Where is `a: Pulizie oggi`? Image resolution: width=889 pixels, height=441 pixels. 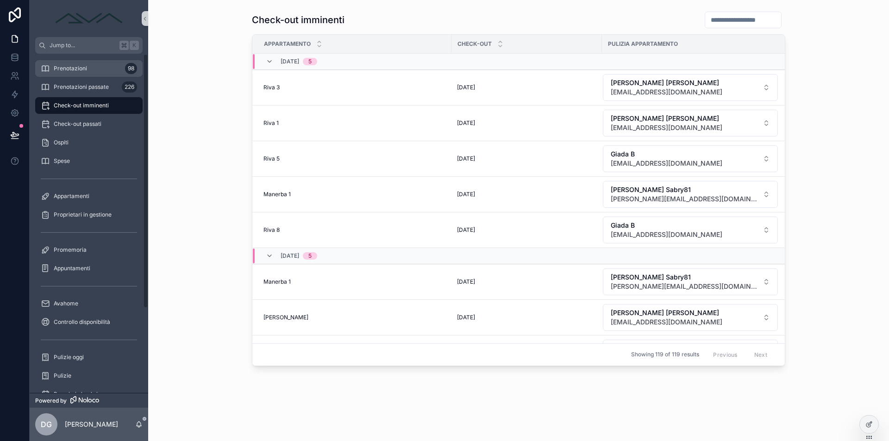
a: Pulizie oggi is located at coordinates (89, 358).